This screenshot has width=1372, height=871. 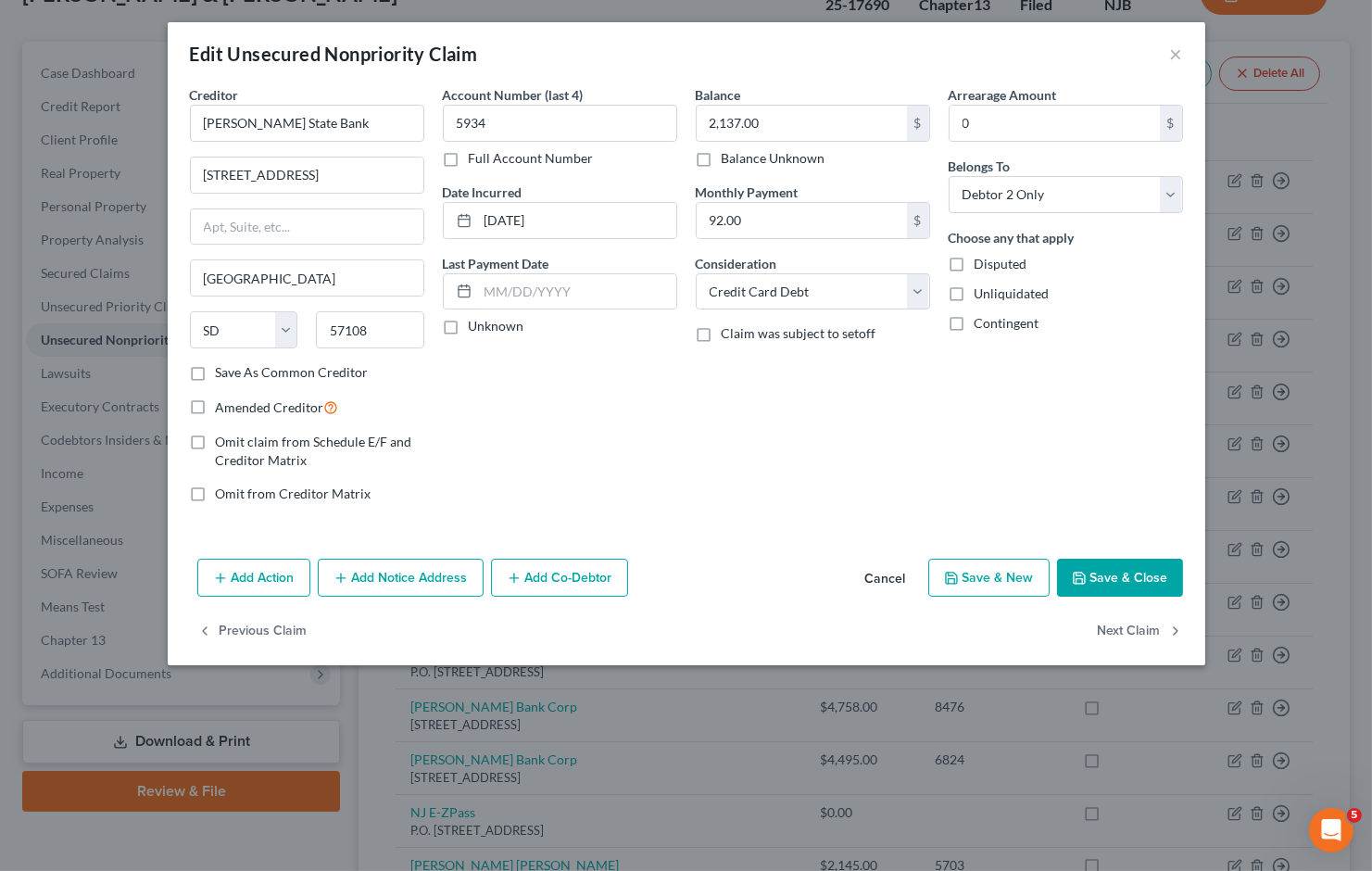 I want to click on input: XXXX, so click(x=559, y=123).